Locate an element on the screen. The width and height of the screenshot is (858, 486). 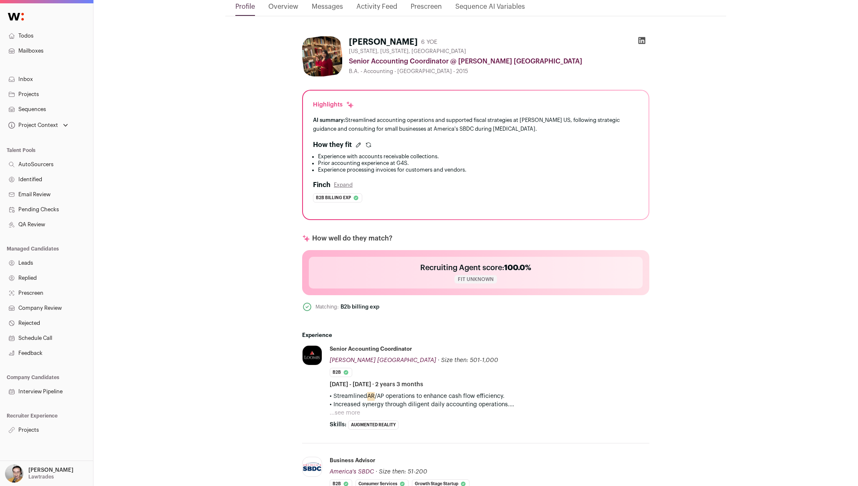
span: · Size then: 51-200 is located at coordinates (401, 472).